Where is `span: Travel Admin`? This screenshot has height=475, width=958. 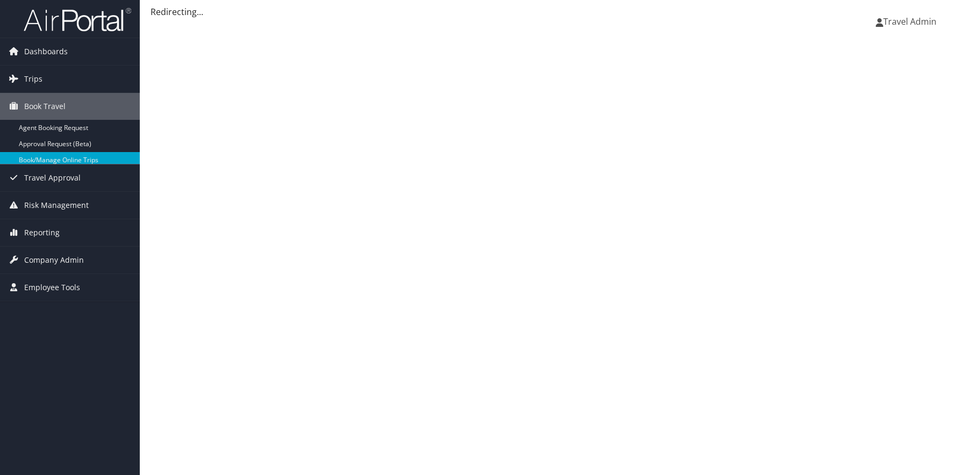 span: Travel Admin is located at coordinates (910, 22).